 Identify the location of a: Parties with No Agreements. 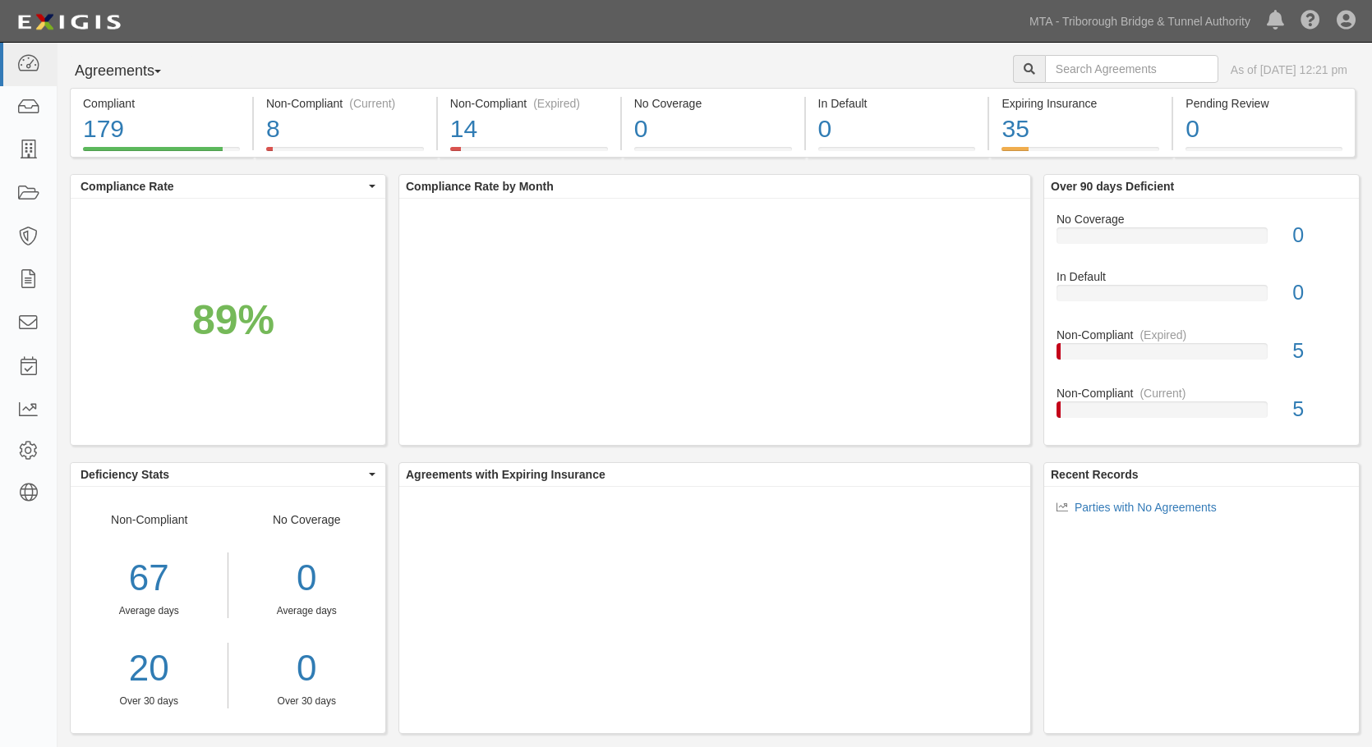
(1145, 508).